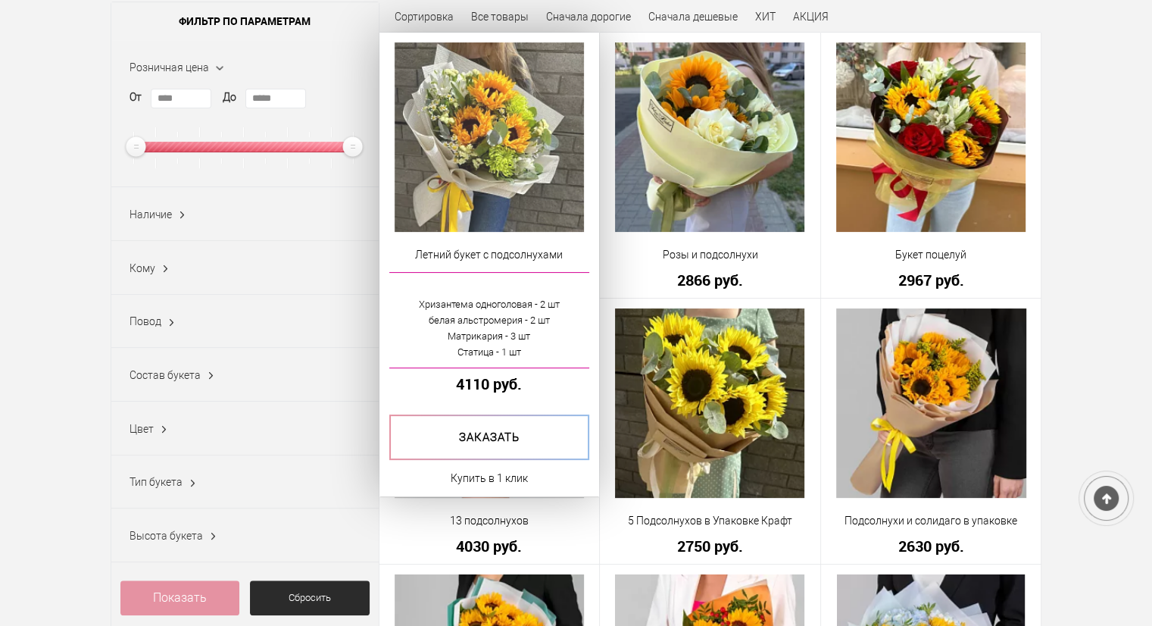 The image size is (1152, 626). Describe the element at coordinates (489, 383) in the screenshot. I see `a: 4110 руб.` at that location.